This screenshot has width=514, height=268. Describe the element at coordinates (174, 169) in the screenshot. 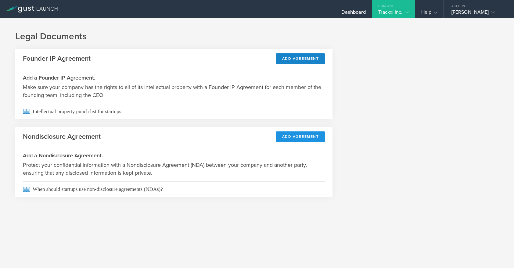

I see `p: Protect your confidential information with a Nondisclosure Agreement (NDA) between your company a...` at that location.